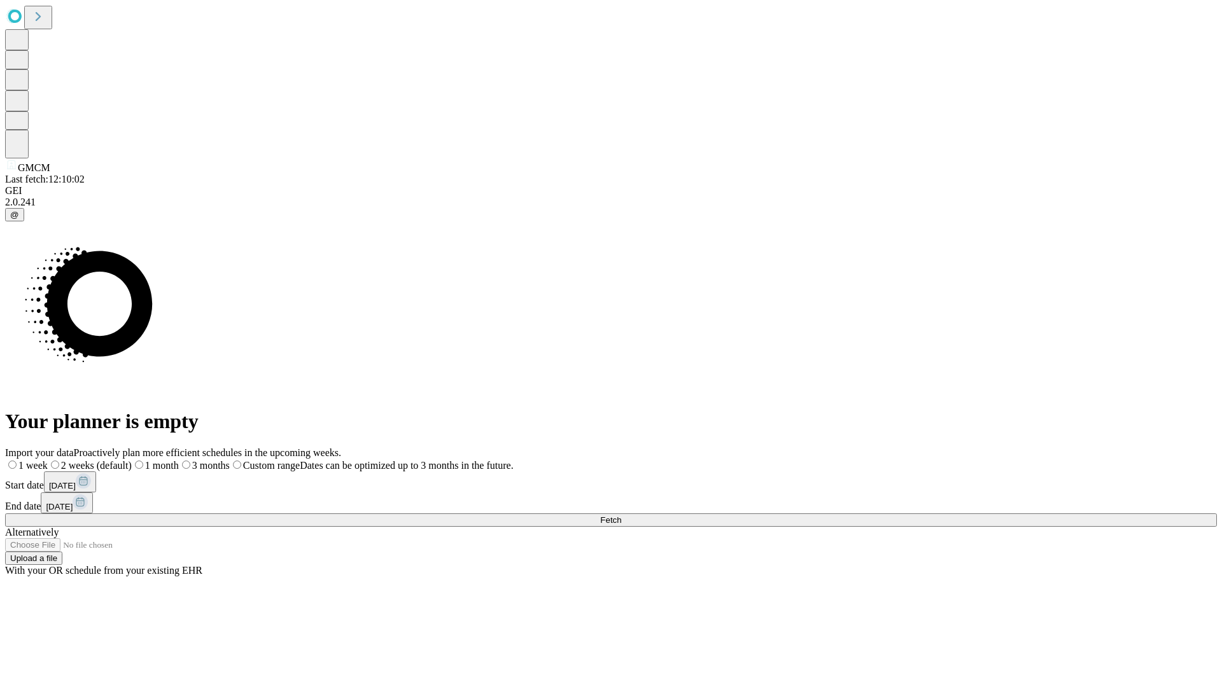 The height and width of the screenshot is (687, 1222). What do you see at coordinates (186, 464) in the screenshot?
I see `input: 3 months` at bounding box center [186, 464].